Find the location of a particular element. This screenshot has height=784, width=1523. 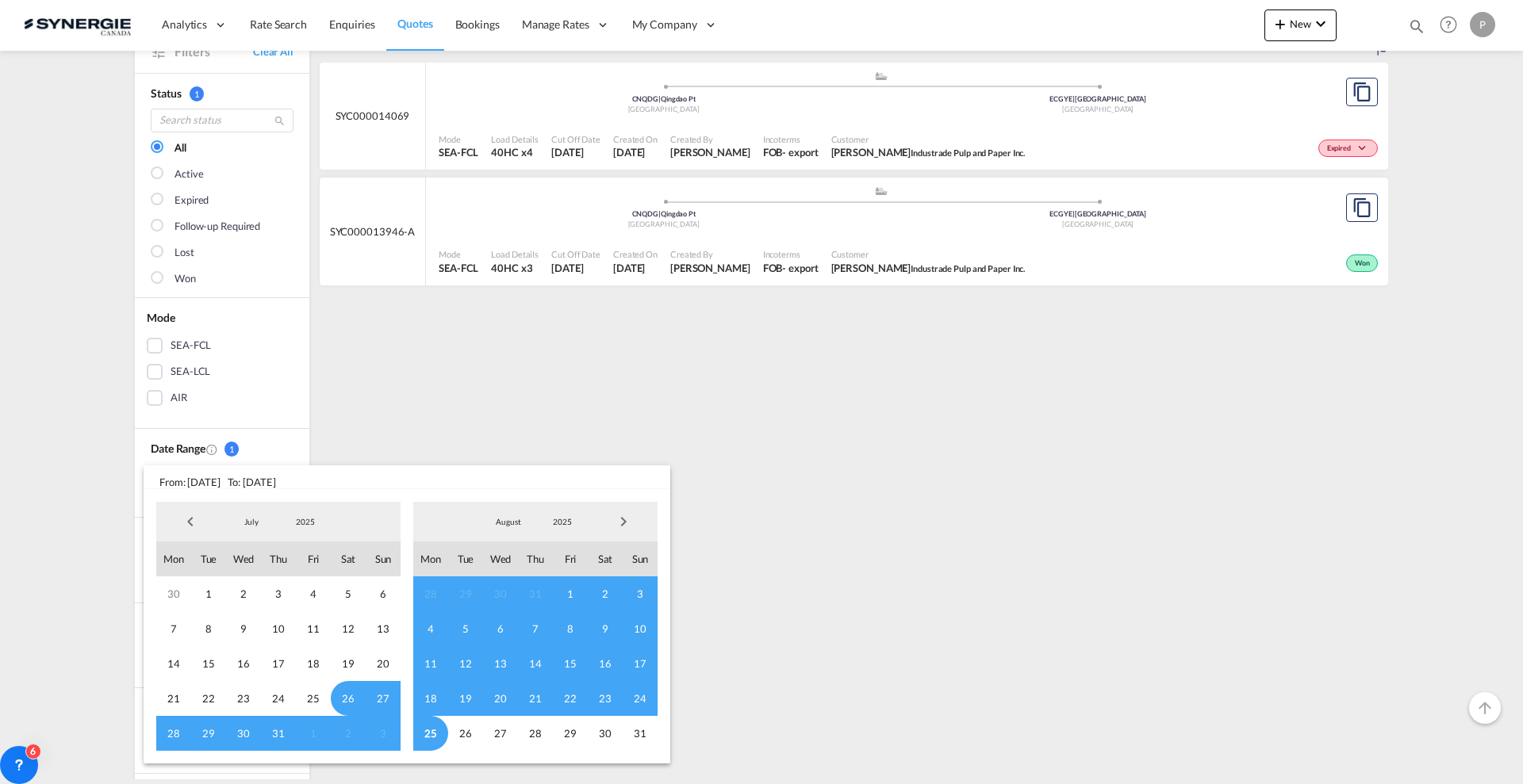

span: Previous Month is located at coordinates (190, 522).